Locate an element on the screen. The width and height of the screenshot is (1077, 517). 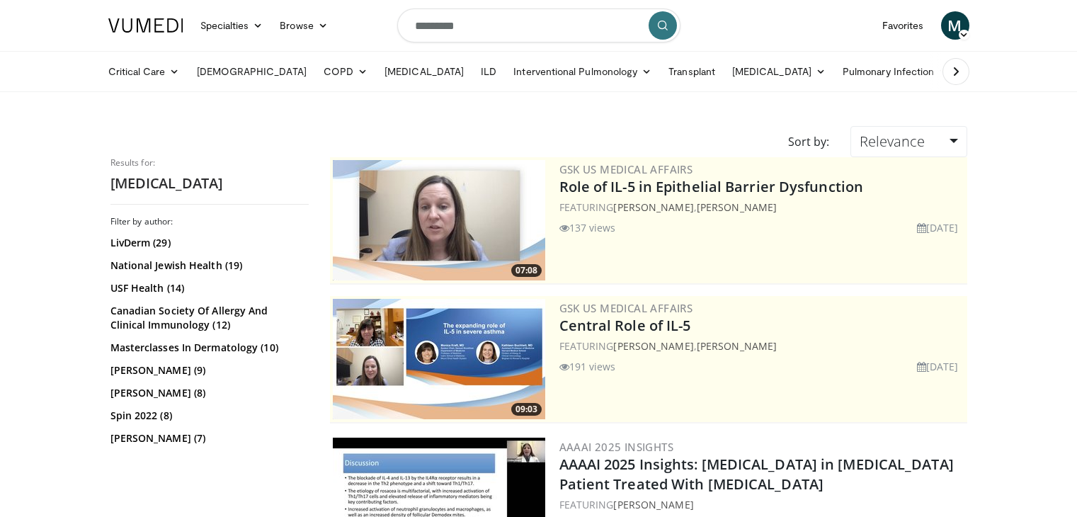
a: Central Role of IL-5 is located at coordinates (625, 325).